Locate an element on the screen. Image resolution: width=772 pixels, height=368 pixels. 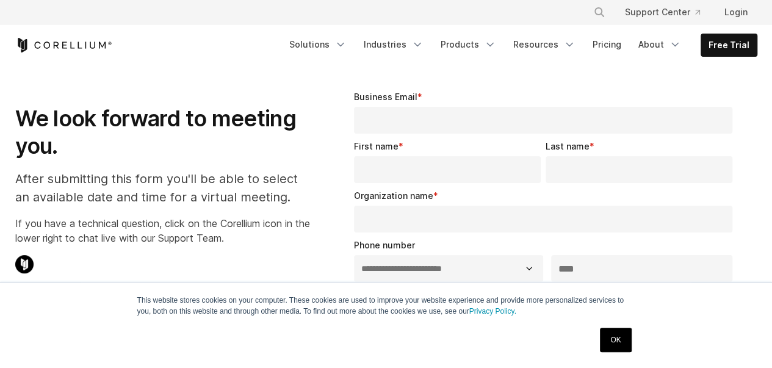
a: Privacy Policy. is located at coordinates (492, 311).